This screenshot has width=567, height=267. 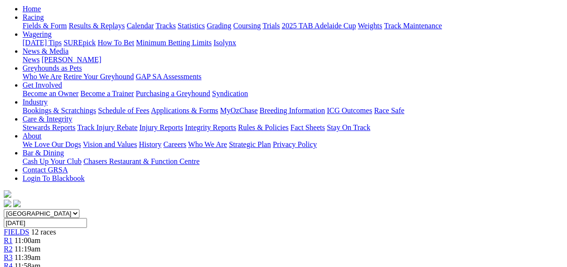 I want to click on a: Privacy Policy, so click(x=295, y=144).